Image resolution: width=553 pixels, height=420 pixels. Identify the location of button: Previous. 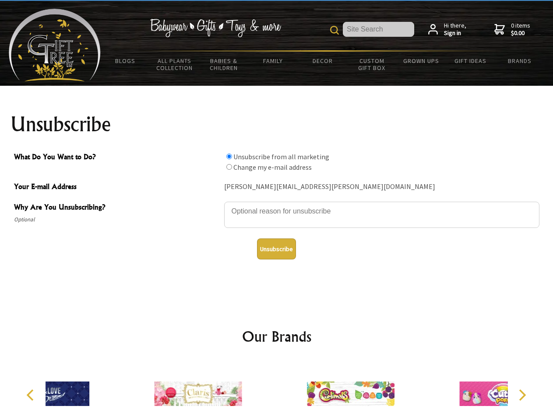
(32, 395).